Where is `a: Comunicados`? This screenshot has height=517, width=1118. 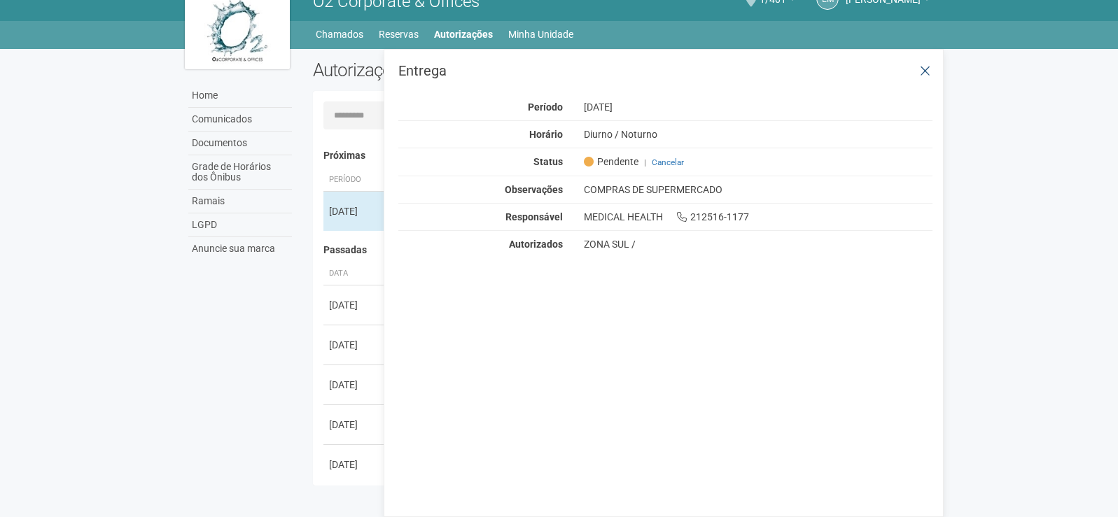
a: Comunicados is located at coordinates (240, 120).